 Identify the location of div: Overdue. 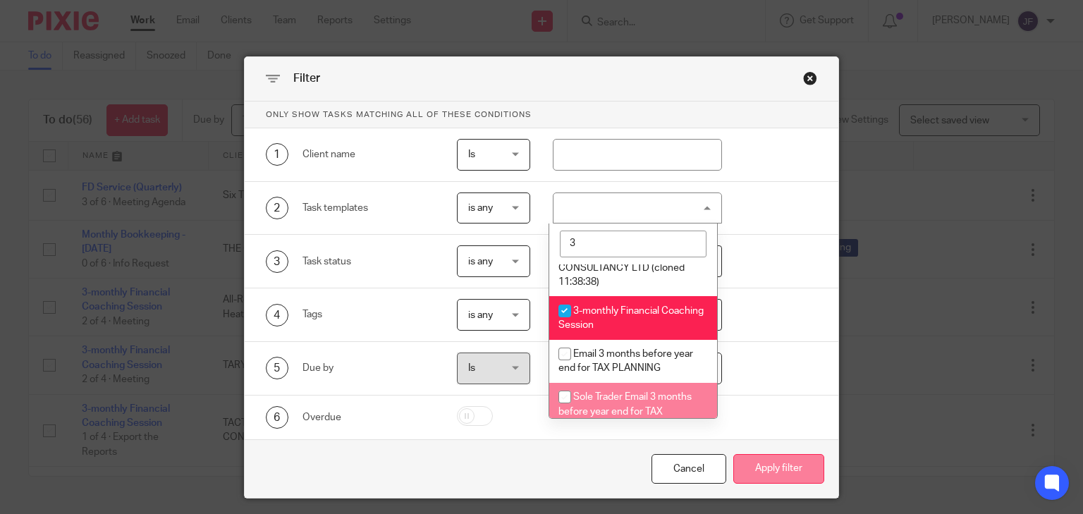
(369, 418).